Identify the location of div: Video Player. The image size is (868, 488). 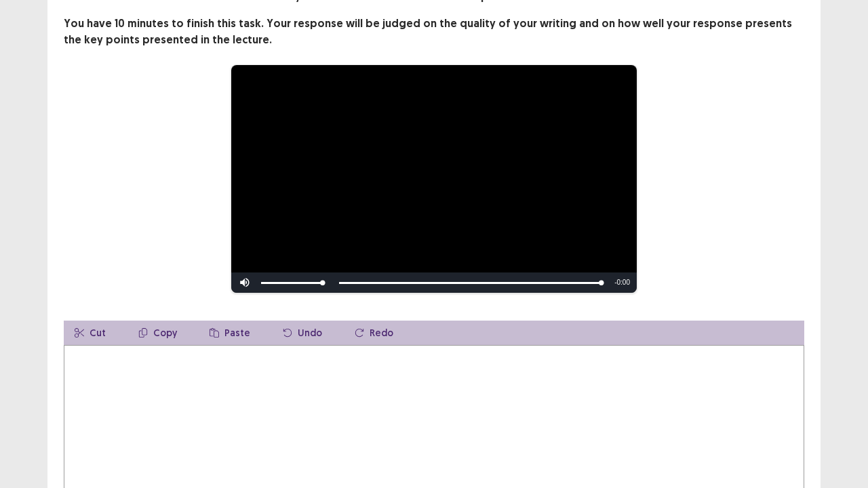
(434, 179).